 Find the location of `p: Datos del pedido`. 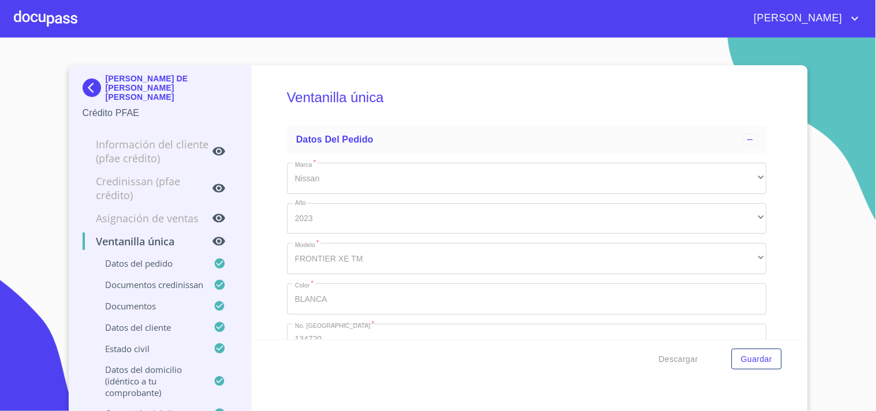

p: Datos del pedido is located at coordinates (148, 263).